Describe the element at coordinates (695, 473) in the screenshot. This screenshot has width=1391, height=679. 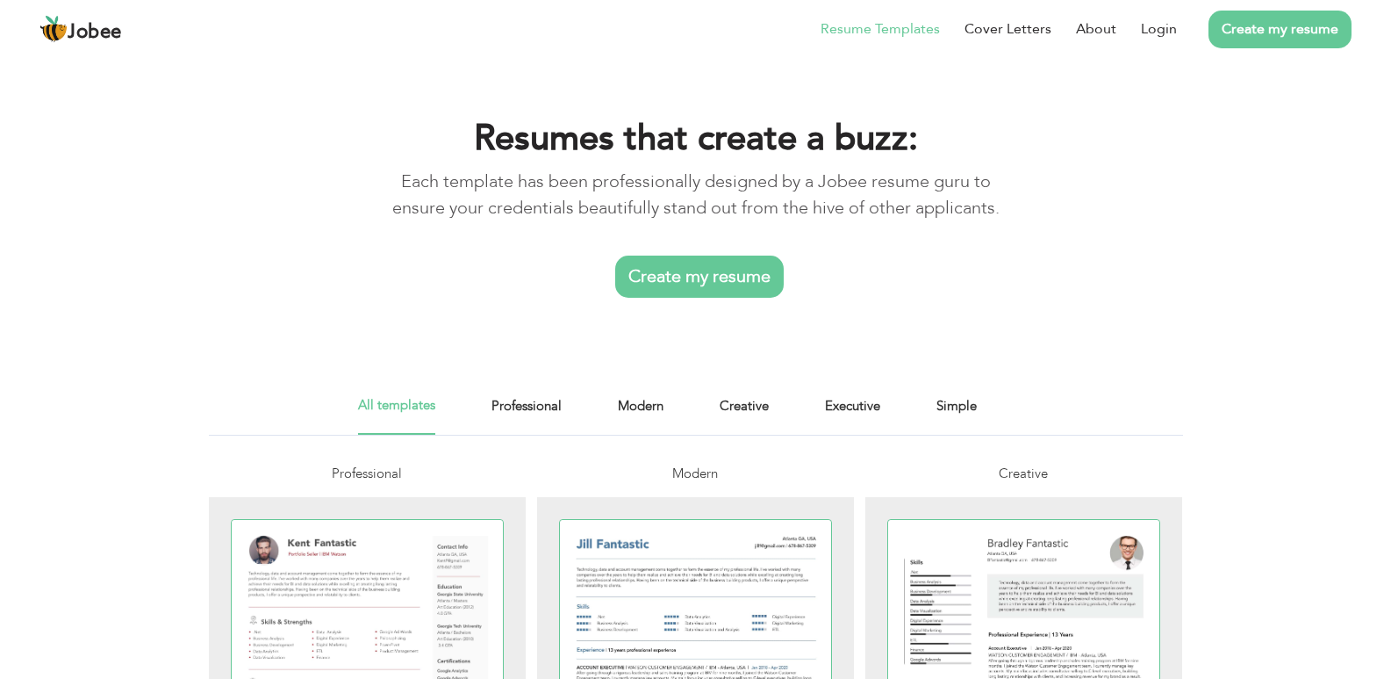
I see `span: Modern` at that location.